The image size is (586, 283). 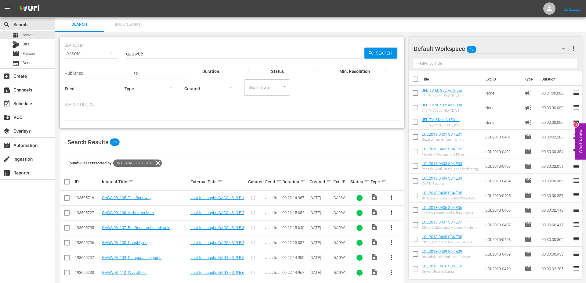 What do you see at coordinates (7, 9) in the screenshot?
I see `span: menu` at bounding box center [7, 9].